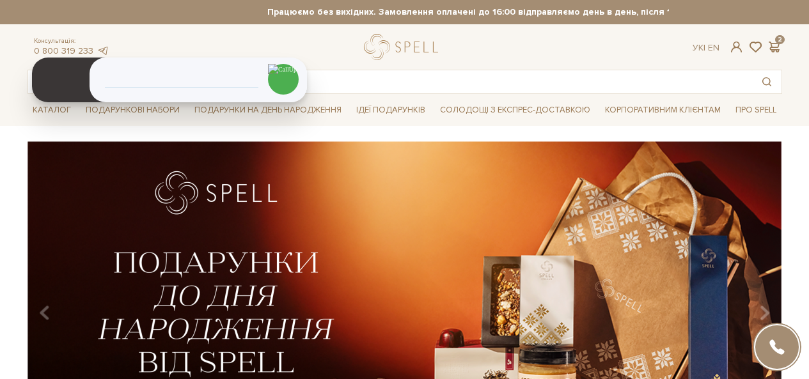  I want to click on a: telegram, so click(103, 51).